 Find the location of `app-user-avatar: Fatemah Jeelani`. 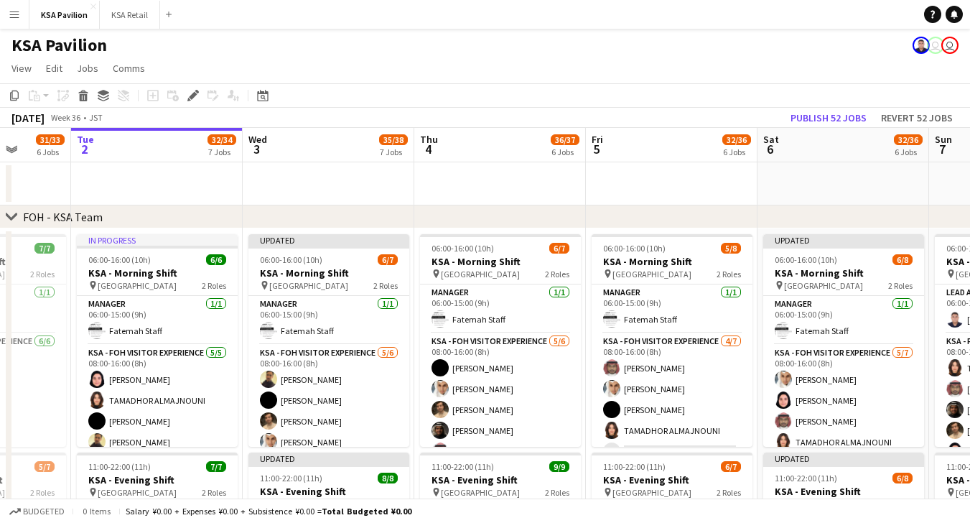

app-user-avatar: Fatemah Jeelani is located at coordinates (936, 45).